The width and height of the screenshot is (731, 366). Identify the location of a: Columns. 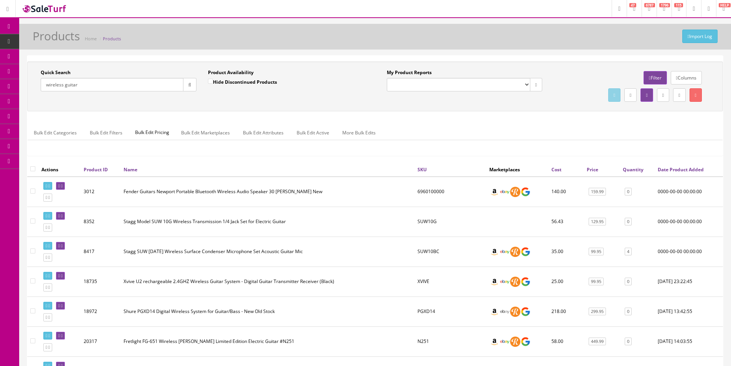
(686, 78).